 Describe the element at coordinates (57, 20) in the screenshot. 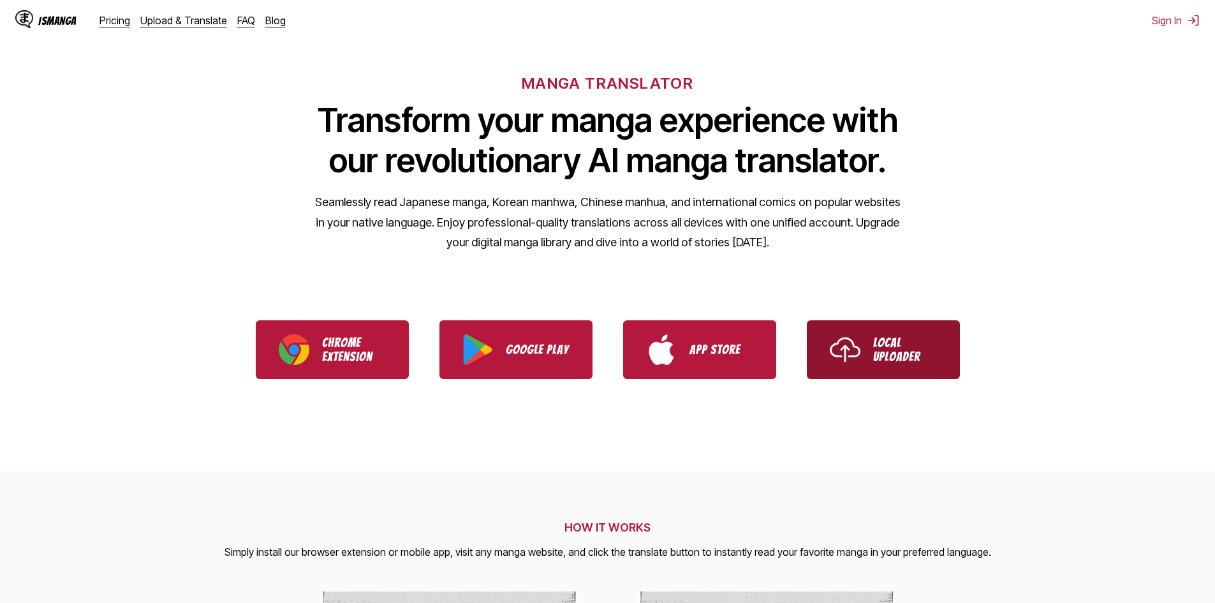

I see `a: IsManga LogoIsManga` at that location.